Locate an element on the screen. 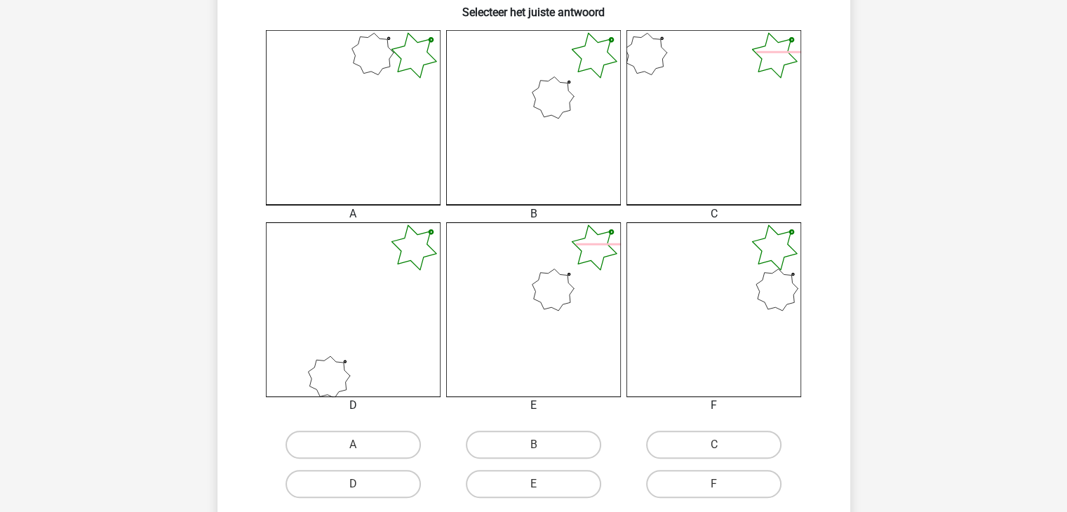  label: D is located at coordinates (353, 484).